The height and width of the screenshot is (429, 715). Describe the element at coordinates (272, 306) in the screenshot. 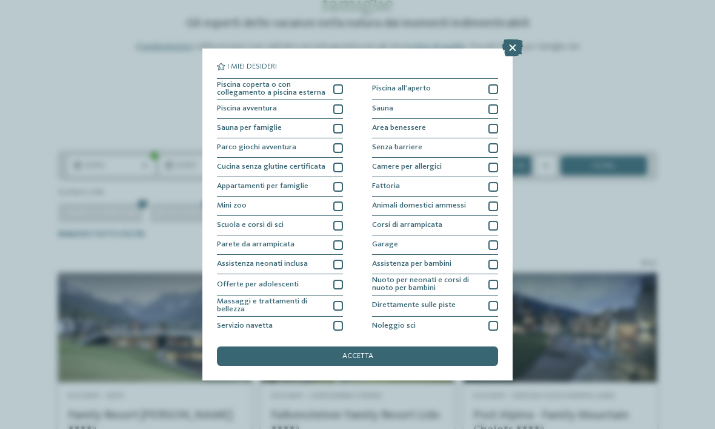

I see `span: Massaggi e trattamenti di bellezza` at that location.